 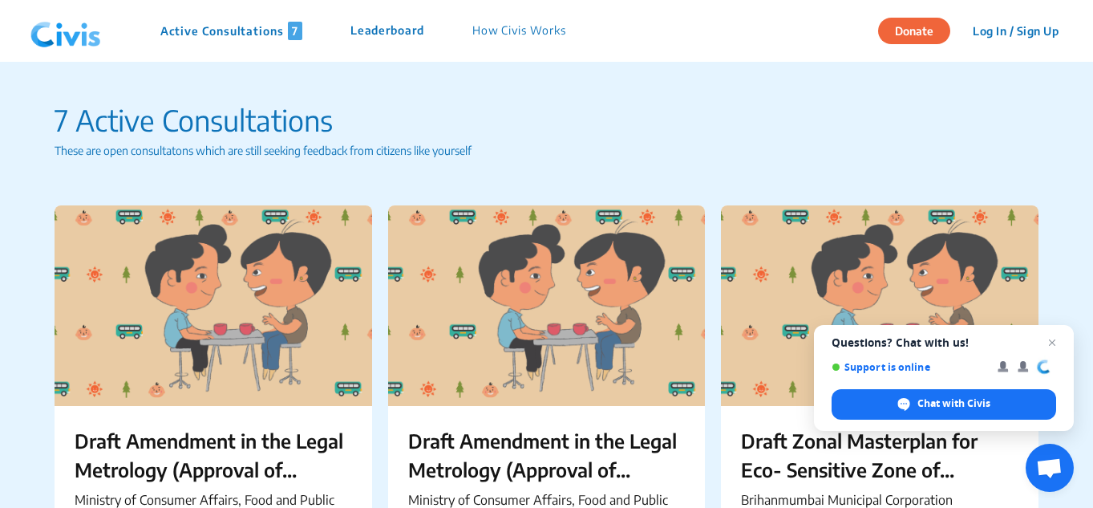 I want to click on button: Log In / Sign Up, so click(x=1016, y=30).